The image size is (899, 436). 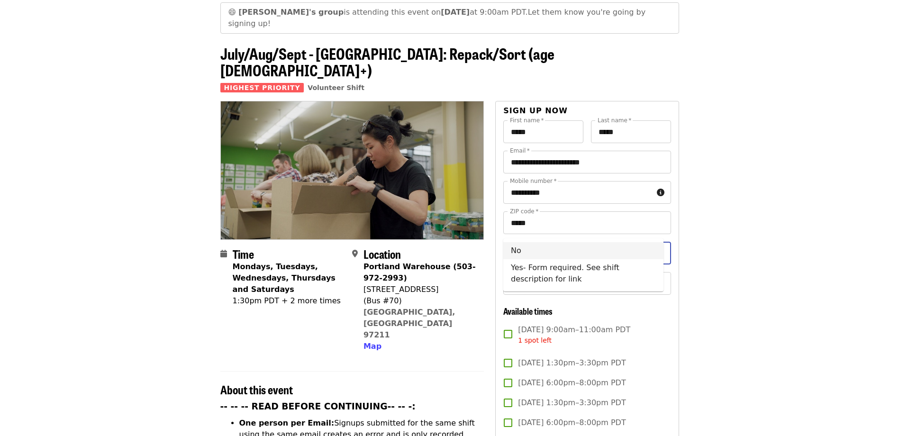 What do you see at coordinates (262, 88) in the screenshot?
I see `span: Highest Priority` at bounding box center [262, 88].